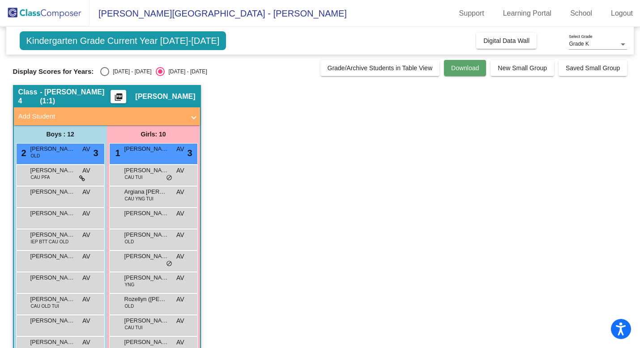 Image resolution: width=640 pixels, height=348 pixels. What do you see at coordinates (522, 68) in the screenshot?
I see `button: New Small Group` at bounding box center [522, 68].